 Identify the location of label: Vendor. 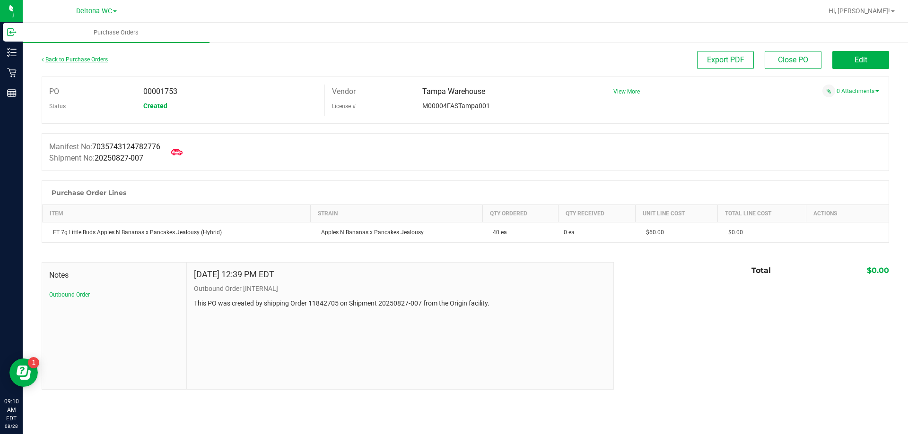
(344, 92).